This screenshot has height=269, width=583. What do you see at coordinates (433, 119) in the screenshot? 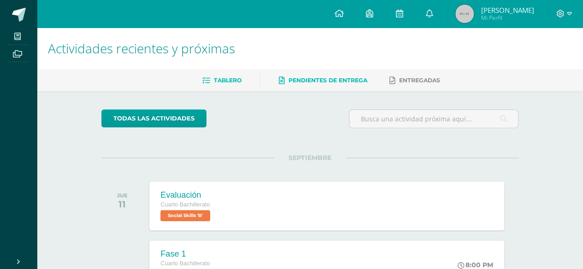
I see `input: Busca una actividad próxima aquí...` at bounding box center [433, 119].